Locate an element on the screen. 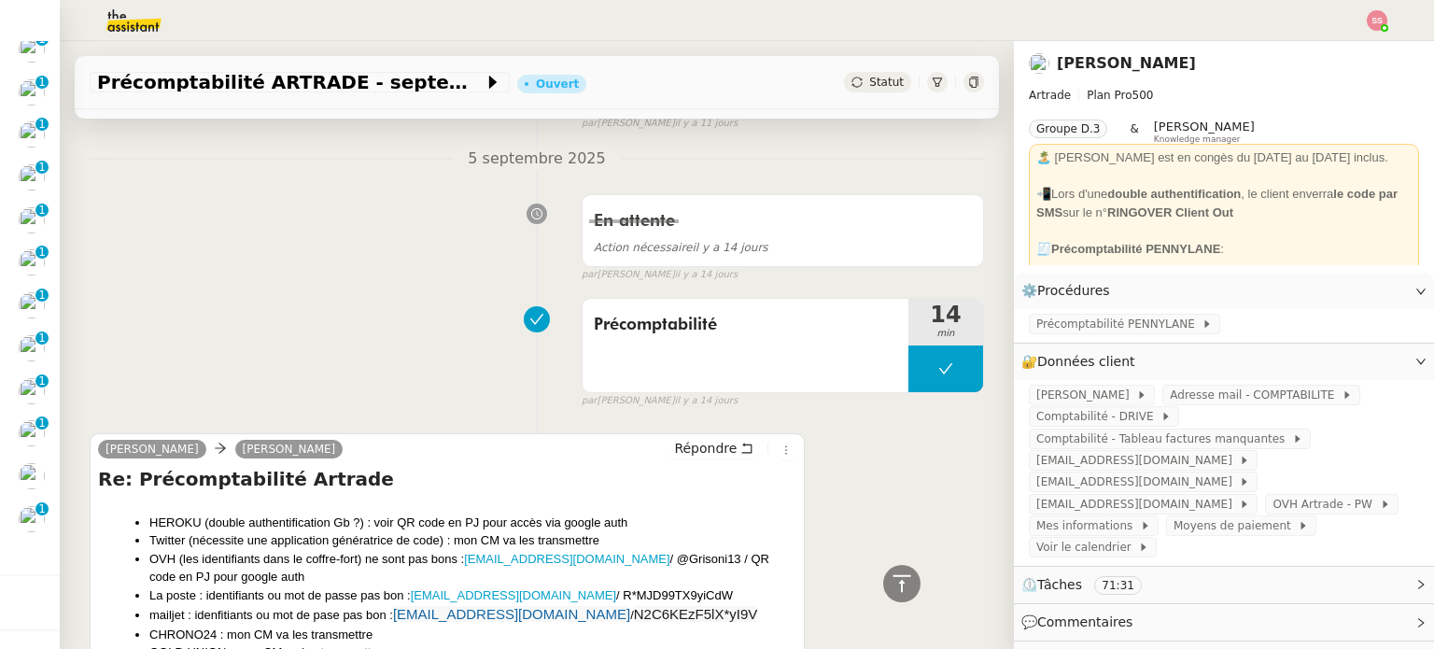 Image resolution: width=1434 pixels, height=649 pixels. span: Précomptabilité is located at coordinates (745, 325).